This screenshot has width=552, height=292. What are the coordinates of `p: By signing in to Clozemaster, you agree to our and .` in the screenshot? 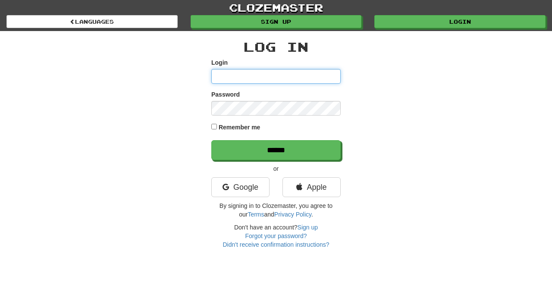 It's located at (276, 210).